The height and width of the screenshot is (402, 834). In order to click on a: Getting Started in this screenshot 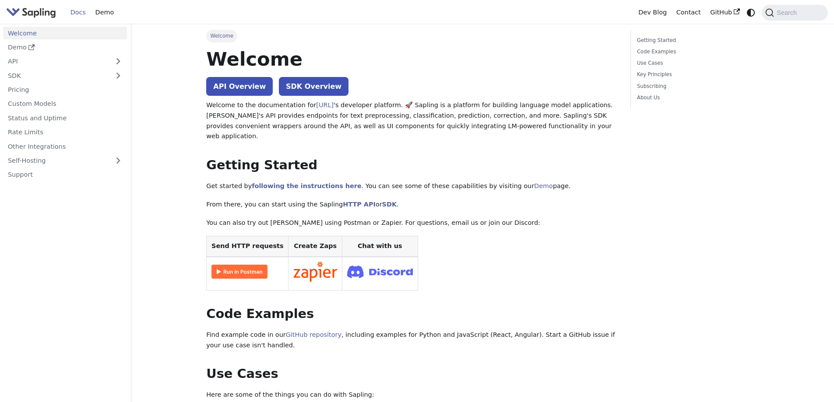, I will do `click(696, 40)`.